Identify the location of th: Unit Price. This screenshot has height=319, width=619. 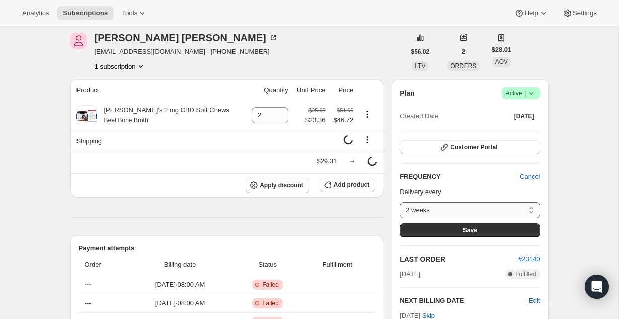
(310, 90).